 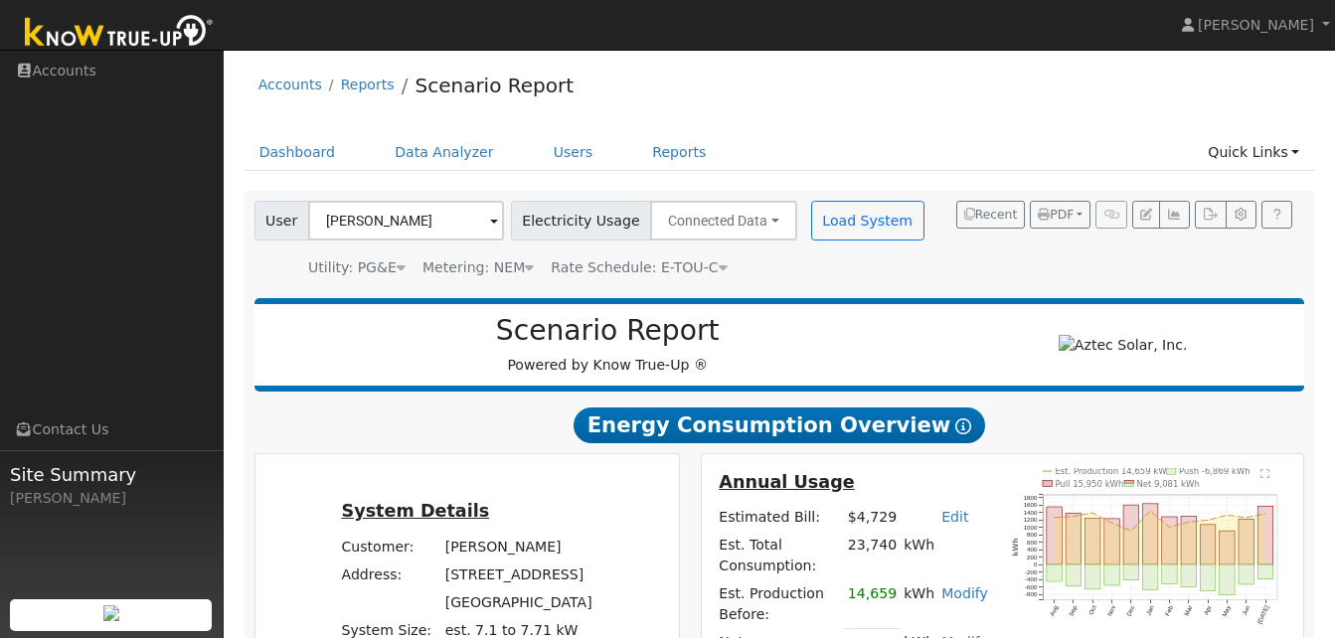 I want to click on td: Customer:, so click(x=390, y=547).